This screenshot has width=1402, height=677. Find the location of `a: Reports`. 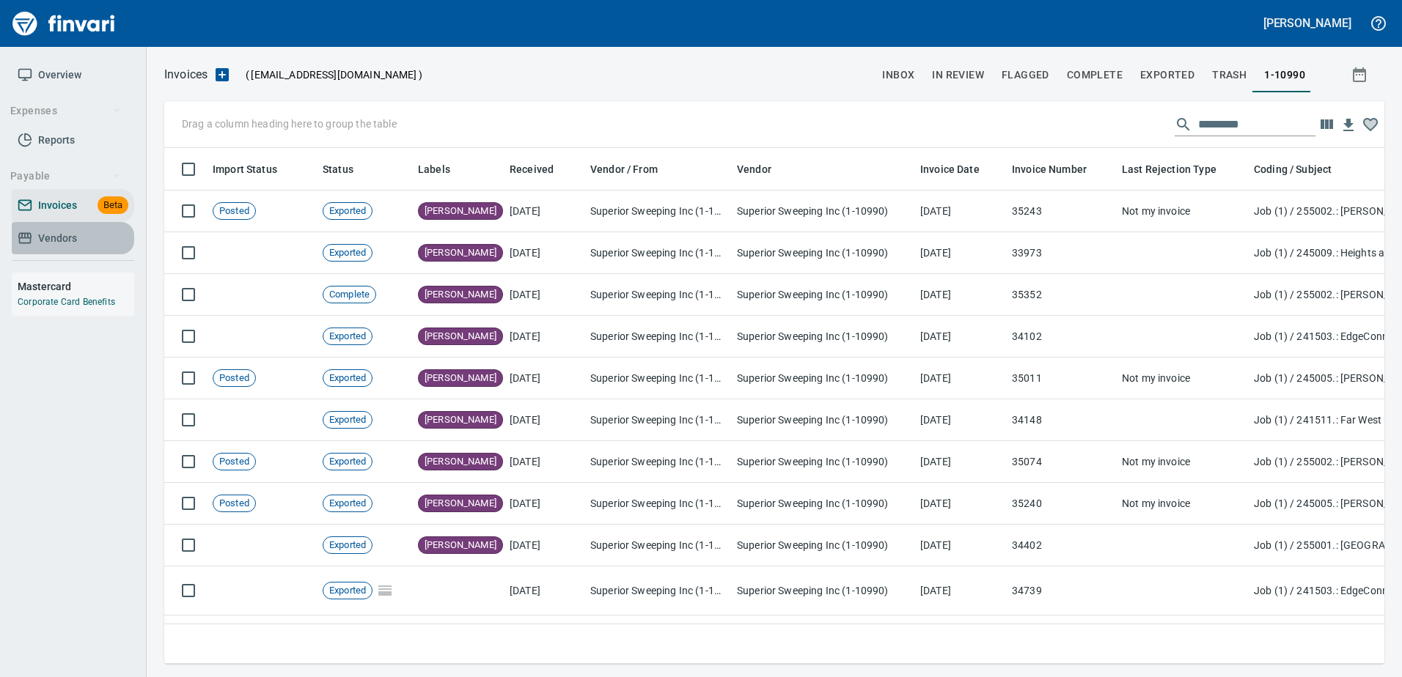

a: Reports is located at coordinates (73, 140).